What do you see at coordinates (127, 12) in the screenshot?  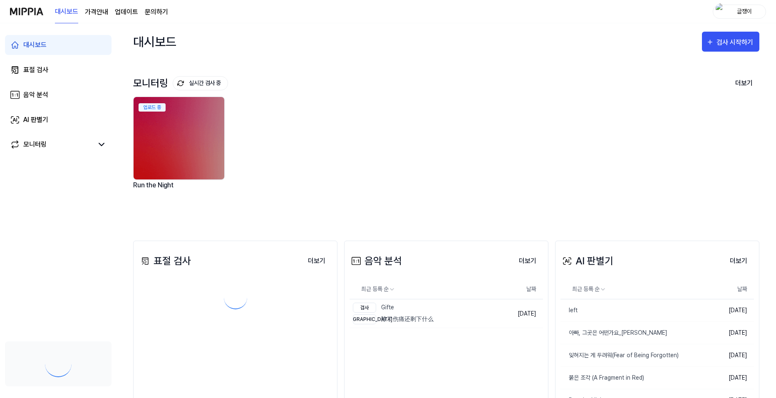 I see `a: 업데이트` at bounding box center [127, 12].